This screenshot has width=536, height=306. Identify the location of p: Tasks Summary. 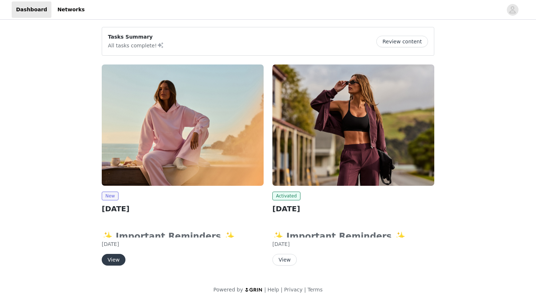
(136, 37).